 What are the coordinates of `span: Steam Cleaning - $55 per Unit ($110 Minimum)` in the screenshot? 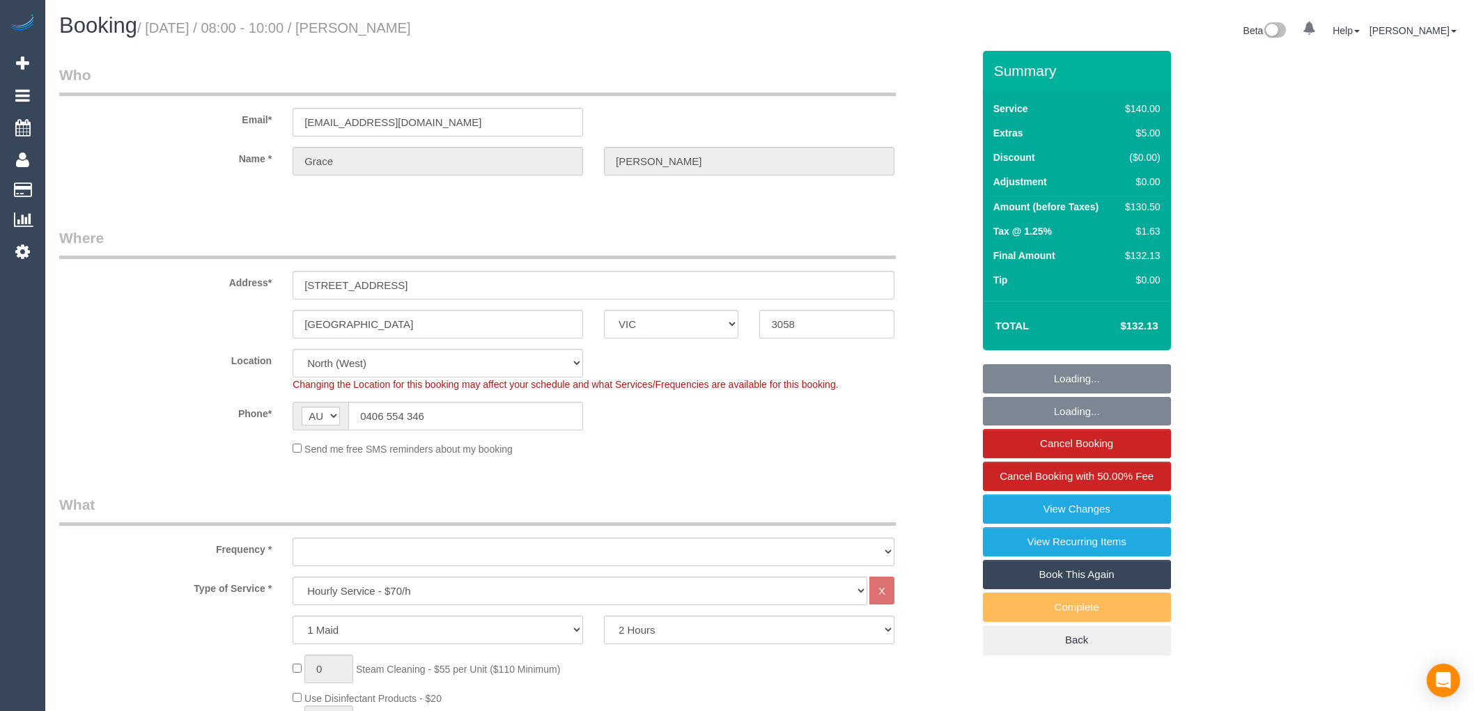 It's located at (458, 669).